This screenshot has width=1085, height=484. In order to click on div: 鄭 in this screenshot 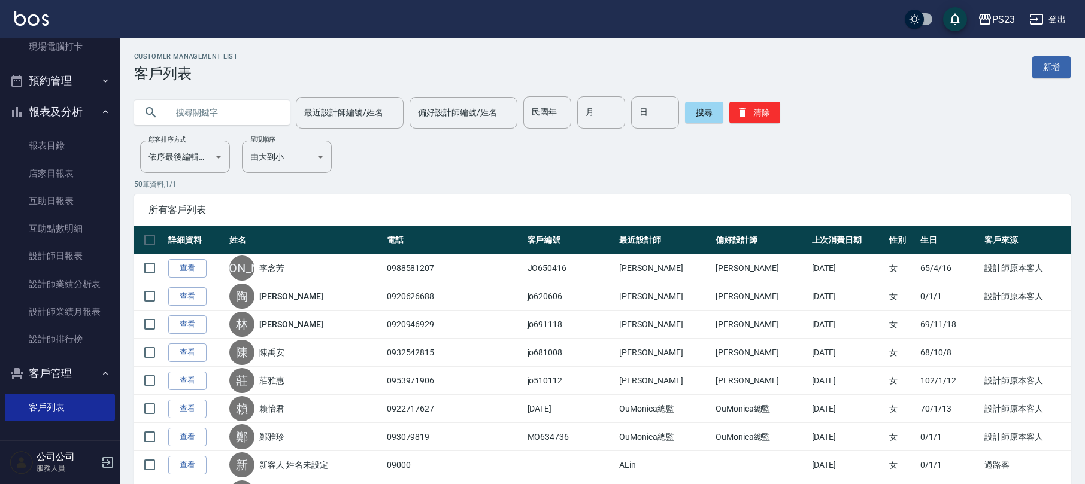, I will do `click(242, 437)`.